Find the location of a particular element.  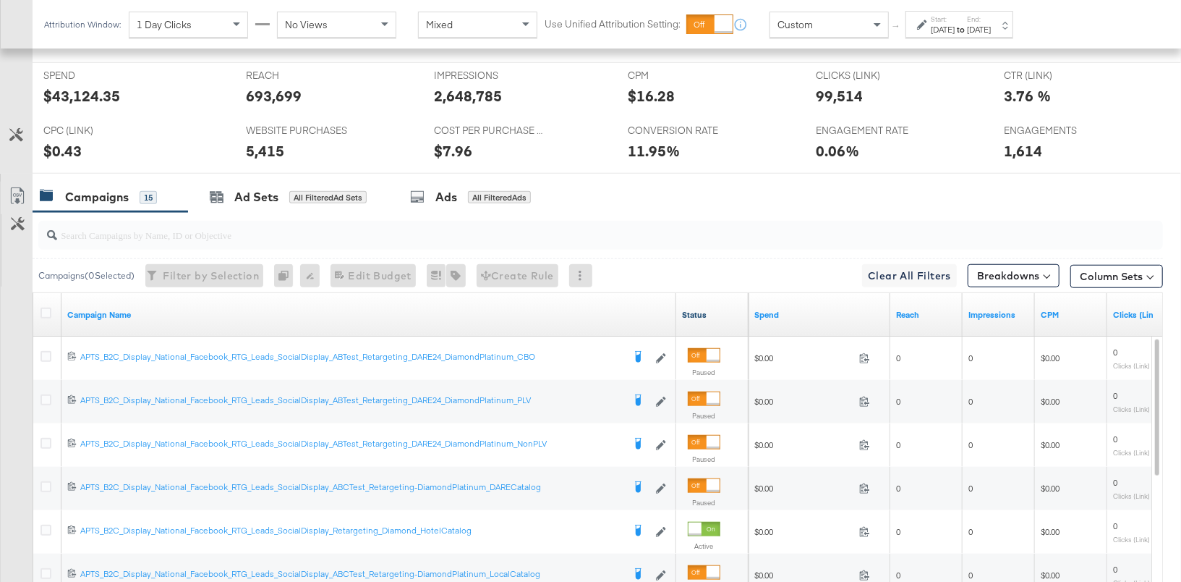

span: No Views is located at coordinates (306, 25).